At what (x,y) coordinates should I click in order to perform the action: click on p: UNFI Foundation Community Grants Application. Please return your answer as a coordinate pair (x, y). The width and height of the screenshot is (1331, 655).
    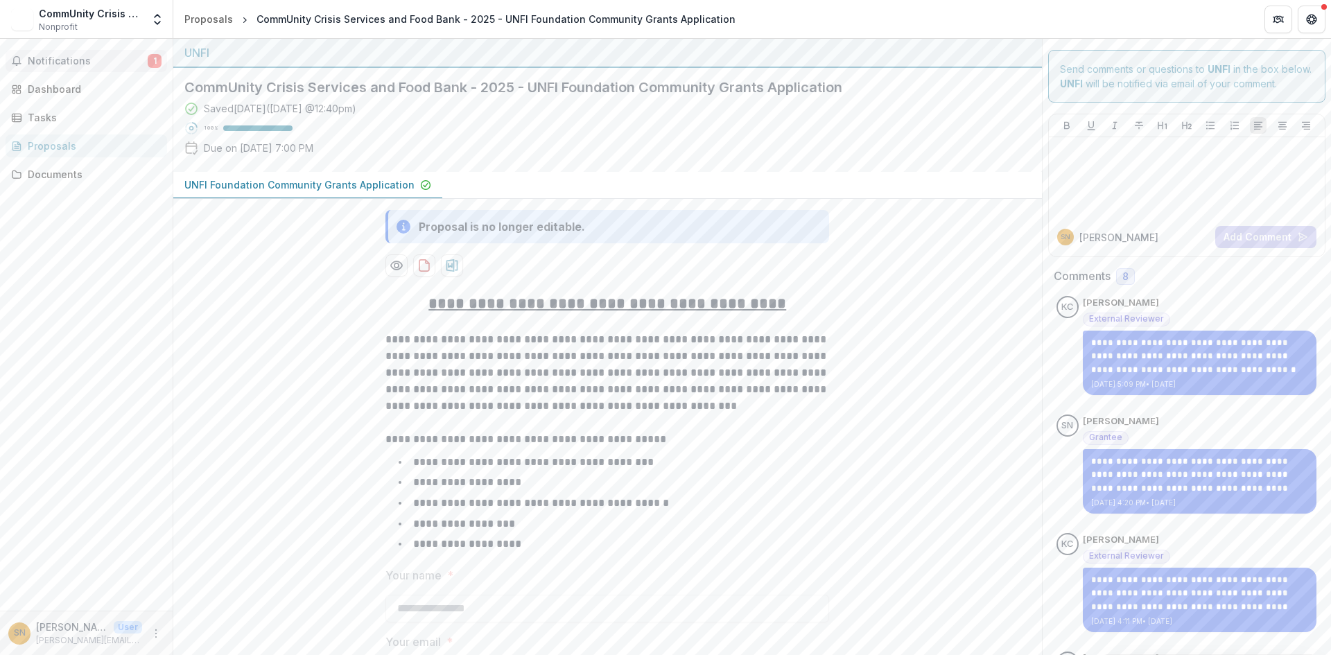
    Looking at the image, I should click on (300, 184).